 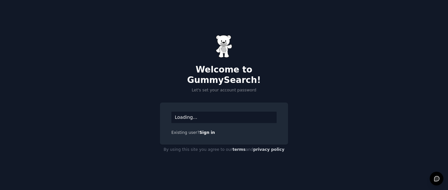 I want to click on a: privacy policy, so click(x=269, y=150).